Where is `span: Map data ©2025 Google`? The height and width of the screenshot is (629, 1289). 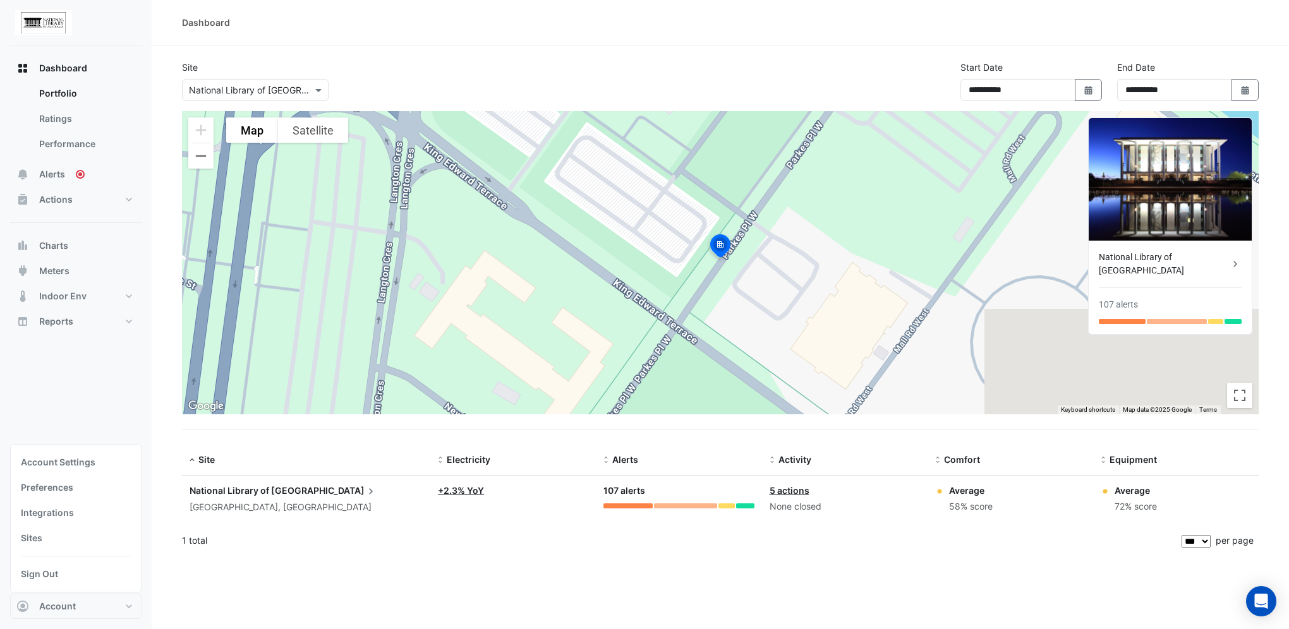
span: Map data ©2025 Google is located at coordinates (1157, 409).